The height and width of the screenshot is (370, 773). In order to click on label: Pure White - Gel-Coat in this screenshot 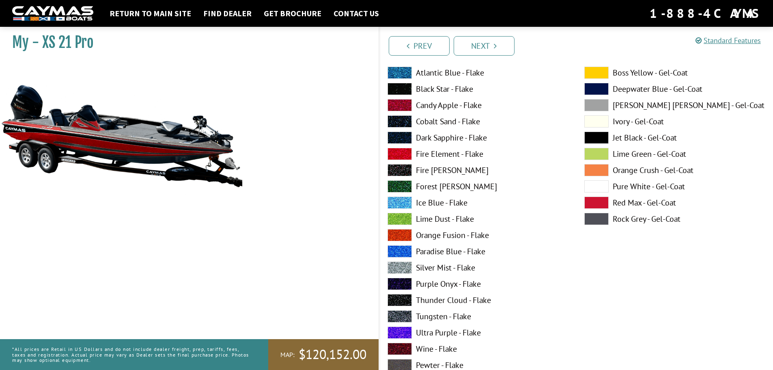, I will do `click(674, 186)`.